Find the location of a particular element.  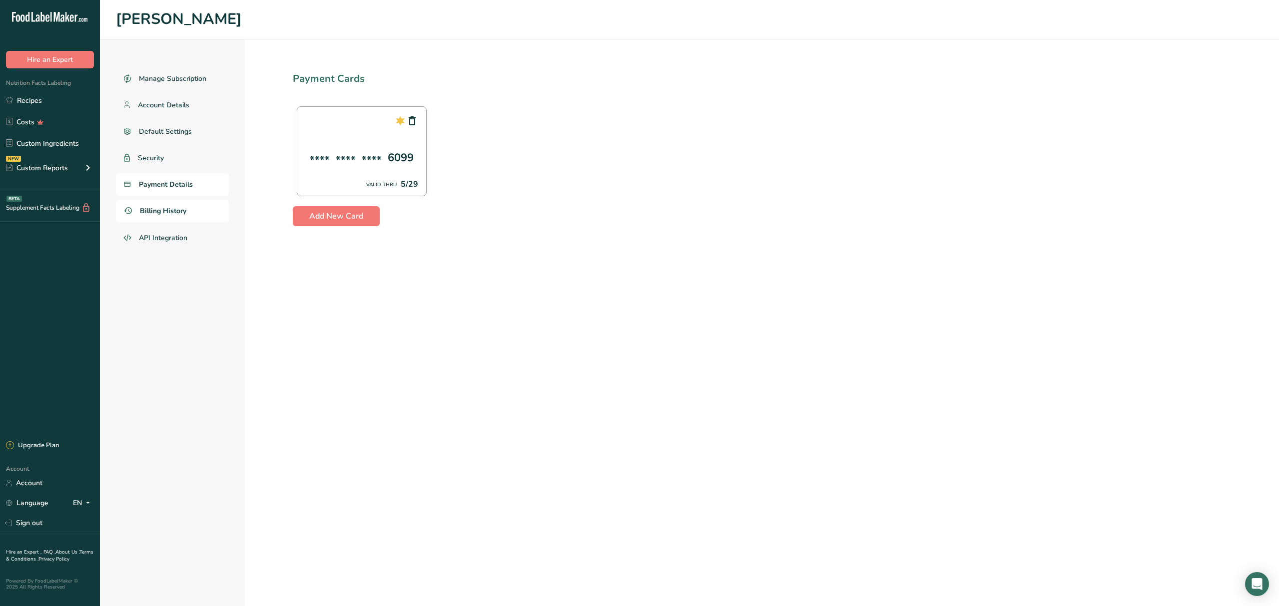

span: Add New Card is located at coordinates (336, 216).